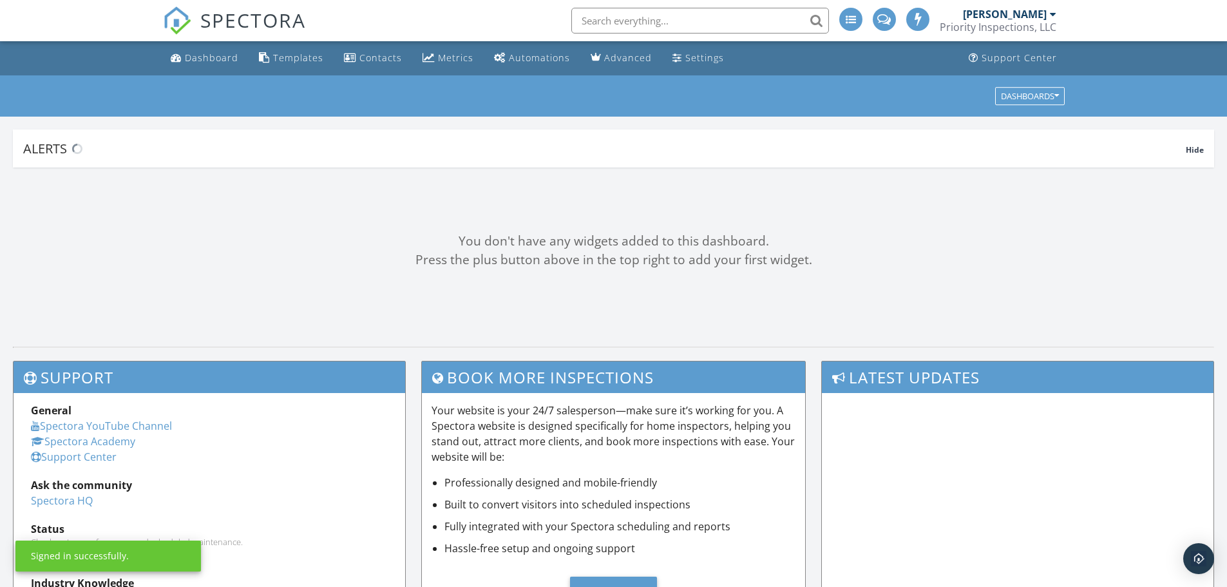 Image resolution: width=1227 pixels, height=587 pixels. I want to click on a: Spectora YouTube Channel, so click(101, 426).